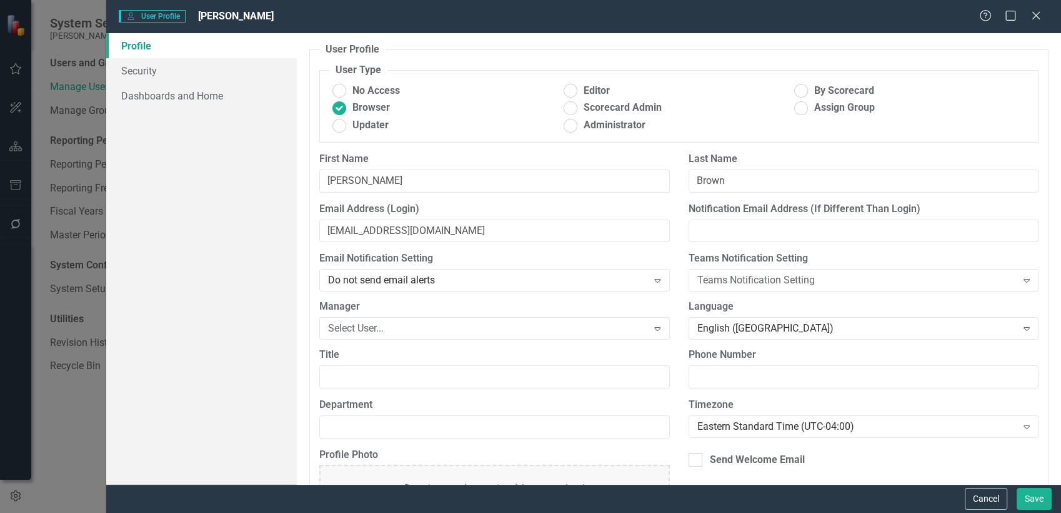 This screenshot has width=1061, height=513. I want to click on legend: User Profile, so click(353, 49).